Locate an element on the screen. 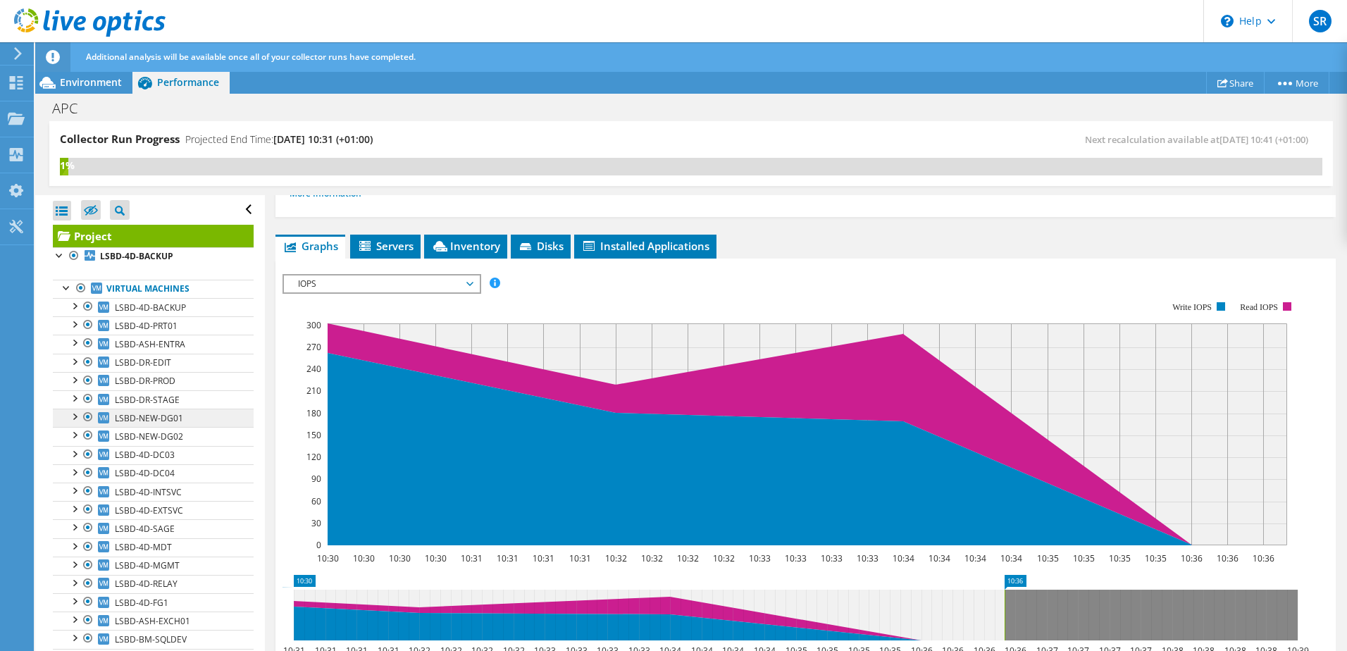 This screenshot has height=651, width=1347. text: 90 is located at coordinates (316, 478).